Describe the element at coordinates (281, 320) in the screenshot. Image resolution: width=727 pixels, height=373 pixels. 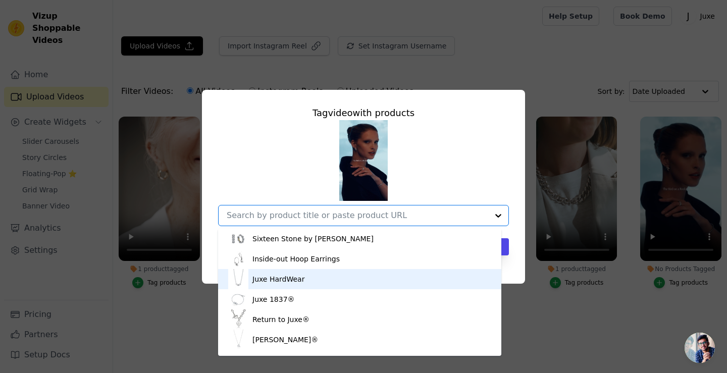
I see `div: Return to Juxe®` at that location.